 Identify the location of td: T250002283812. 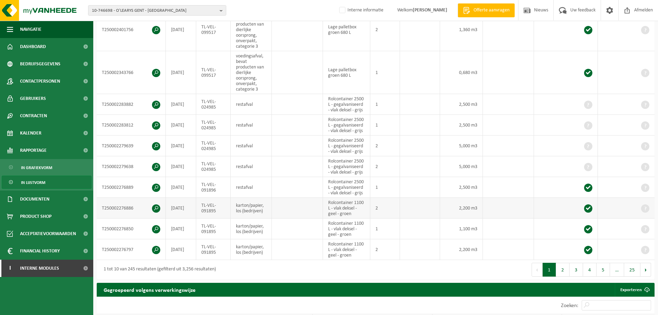
(131, 125).